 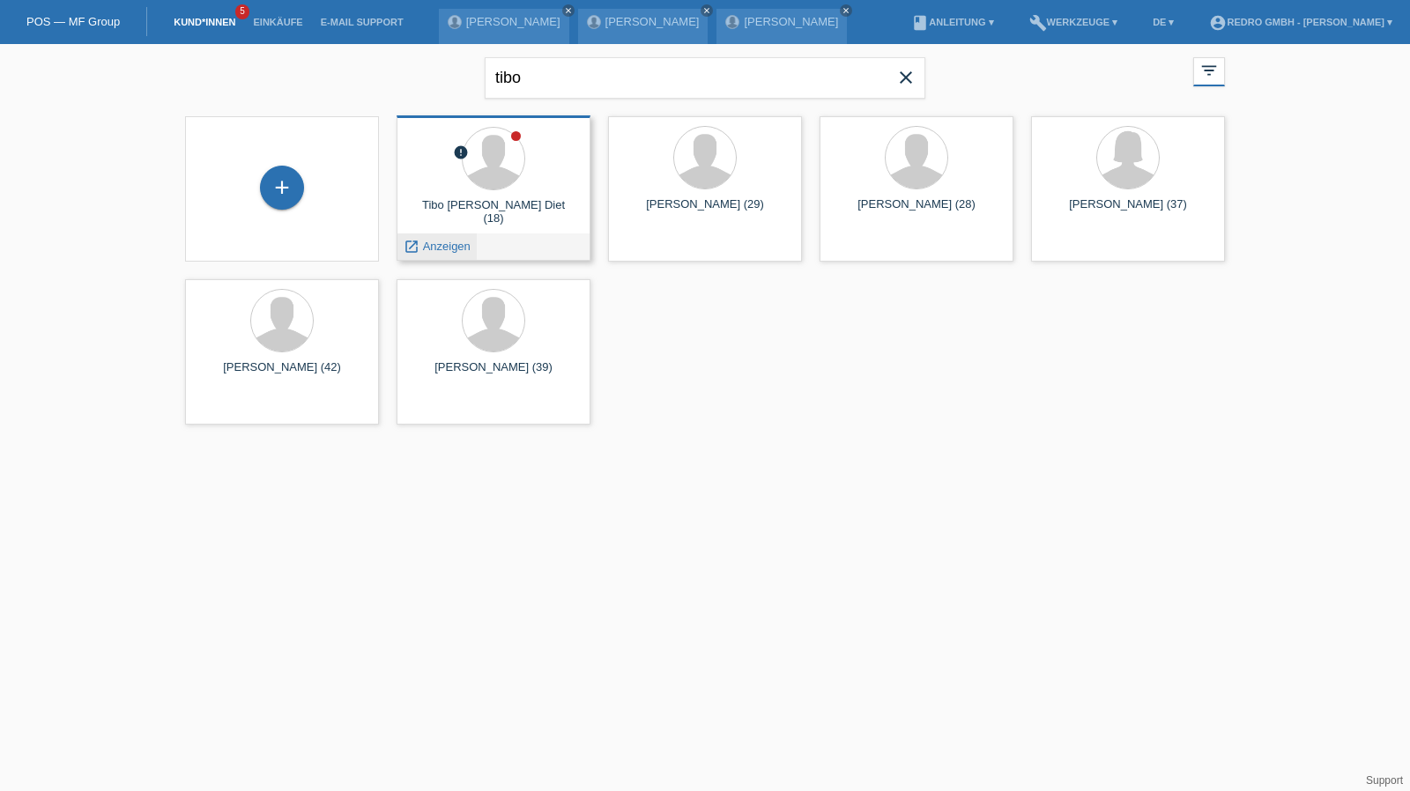 I want to click on a: DE ▾, so click(x=1163, y=22).